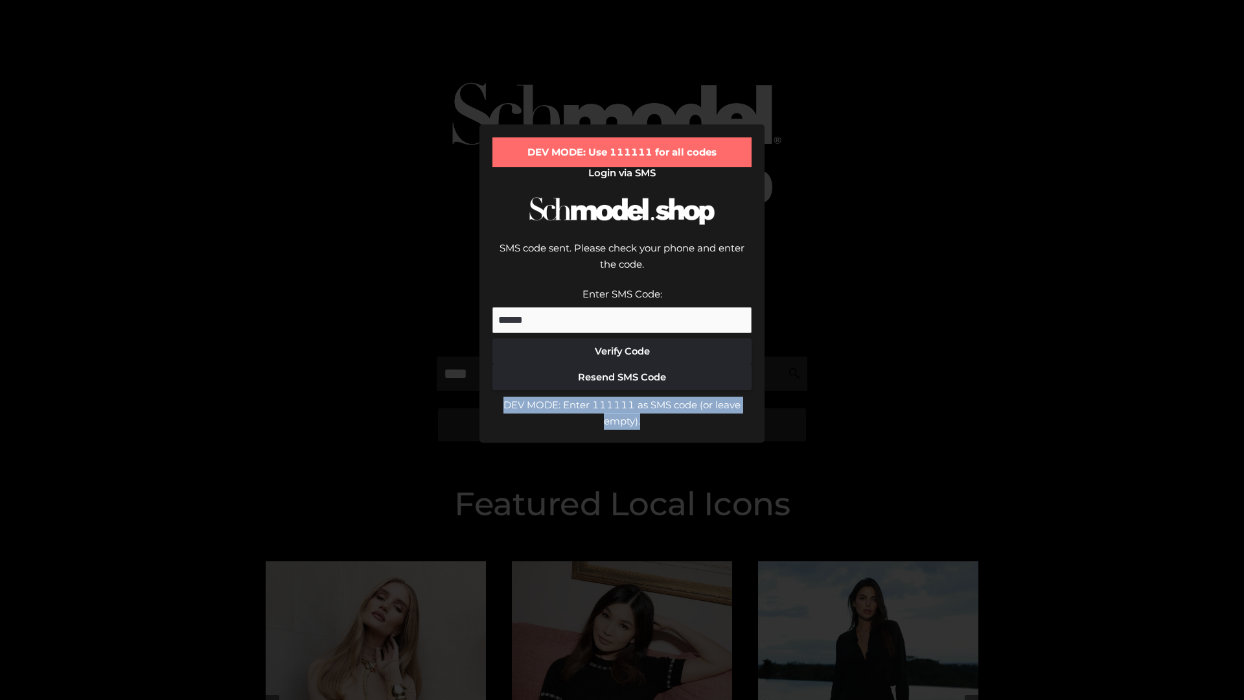  I want to click on button: Resend SMS Code, so click(622, 377).